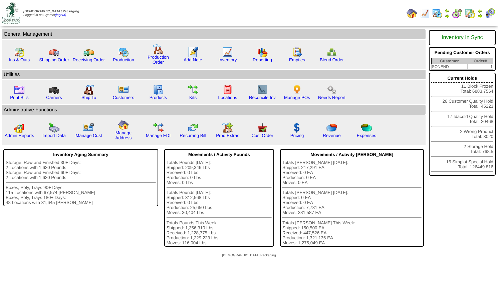 This screenshot has height=294, width=498. I want to click on a: Prod Extras, so click(228, 135).